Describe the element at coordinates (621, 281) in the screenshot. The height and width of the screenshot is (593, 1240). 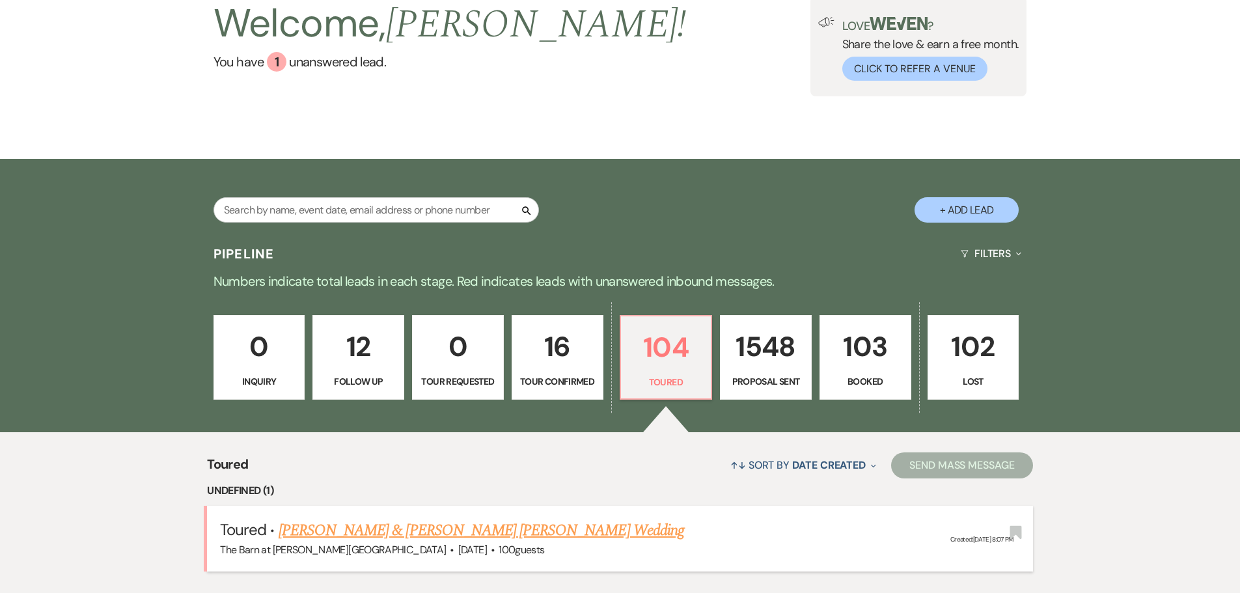
I see `p: Numbers indicate total leads in each stage. Red indicates leads with unanswered inbound messages.` at that location.